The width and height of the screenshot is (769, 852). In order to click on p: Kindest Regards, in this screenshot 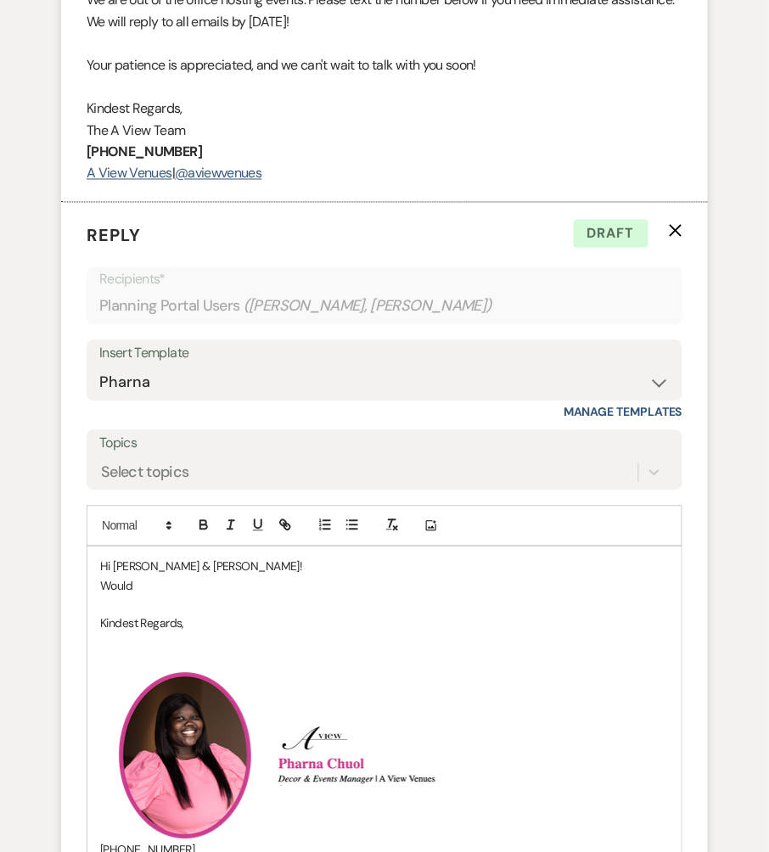, I will do `click(384, 624)`.